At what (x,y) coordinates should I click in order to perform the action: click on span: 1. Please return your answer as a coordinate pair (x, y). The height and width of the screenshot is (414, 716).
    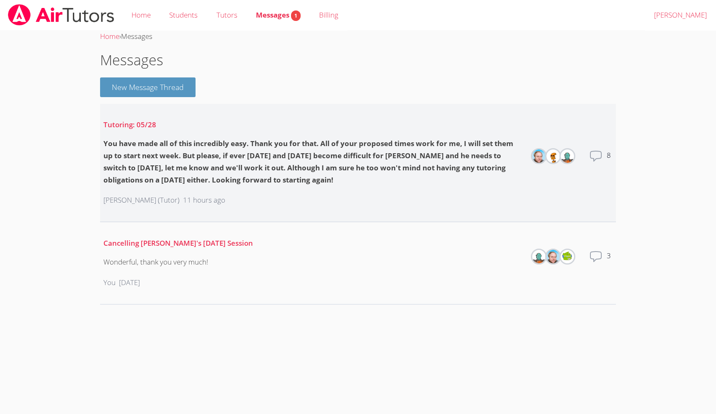
    Looking at the image, I should click on (296, 15).